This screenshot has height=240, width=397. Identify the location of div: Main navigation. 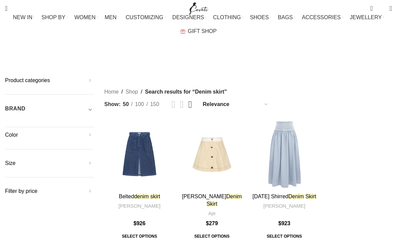
(199, 24).